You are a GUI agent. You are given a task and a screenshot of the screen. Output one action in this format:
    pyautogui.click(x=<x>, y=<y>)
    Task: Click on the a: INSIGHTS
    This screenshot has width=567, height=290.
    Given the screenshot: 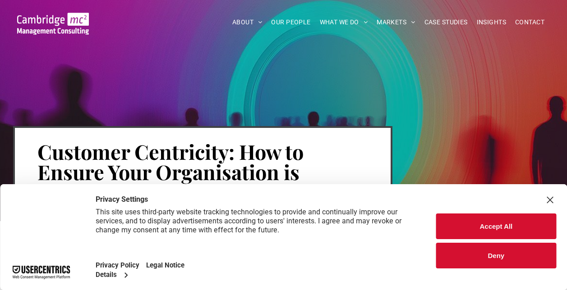 What is the action you would take?
    pyautogui.click(x=491, y=22)
    